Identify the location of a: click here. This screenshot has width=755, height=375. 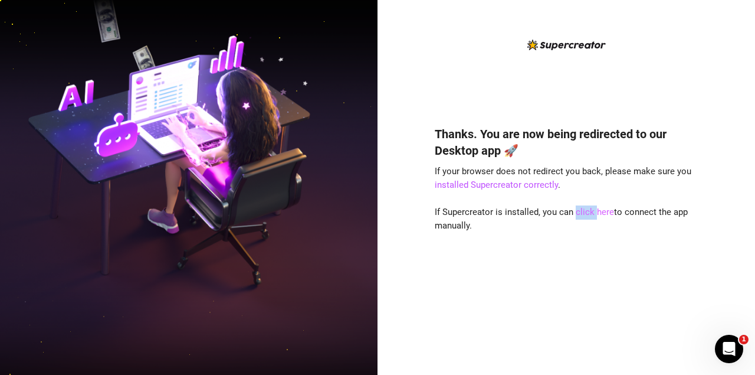
(595, 212).